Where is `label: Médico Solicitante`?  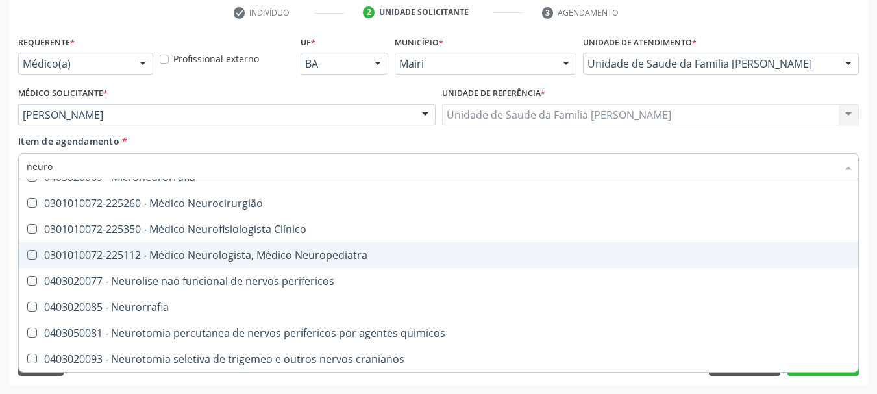 label: Médico Solicitante is located at coordinates (63, 94).